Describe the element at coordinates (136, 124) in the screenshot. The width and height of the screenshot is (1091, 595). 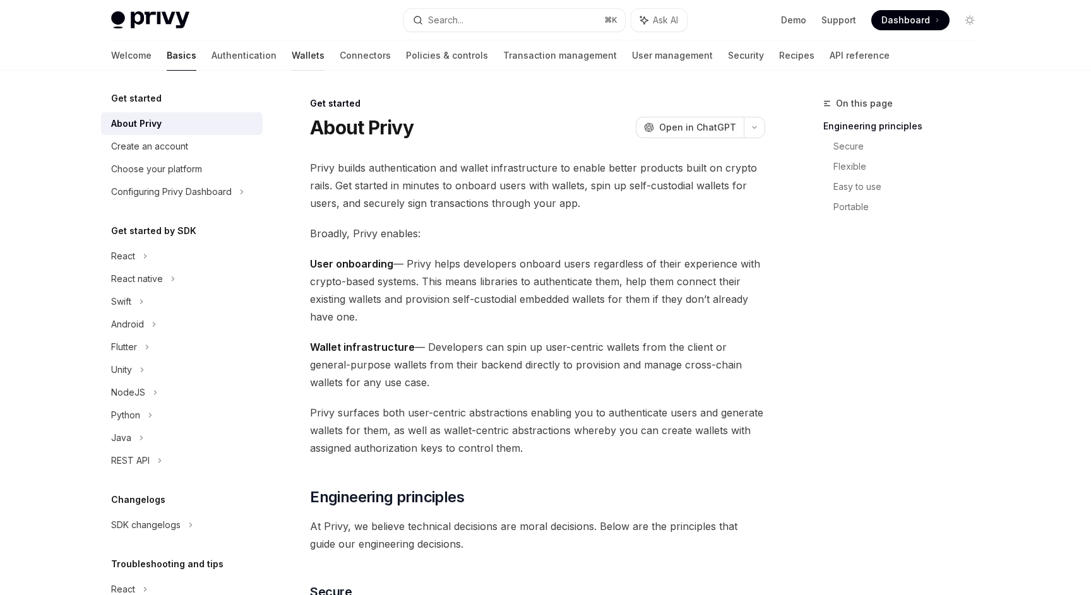
I see `div: About Privy` at that location.